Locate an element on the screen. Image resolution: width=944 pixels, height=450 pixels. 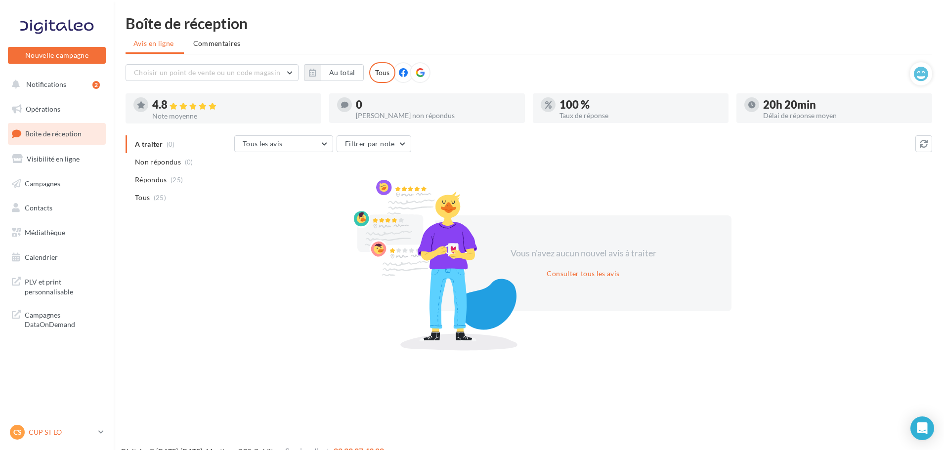
span: (0) is located at coordinates (189, 162).